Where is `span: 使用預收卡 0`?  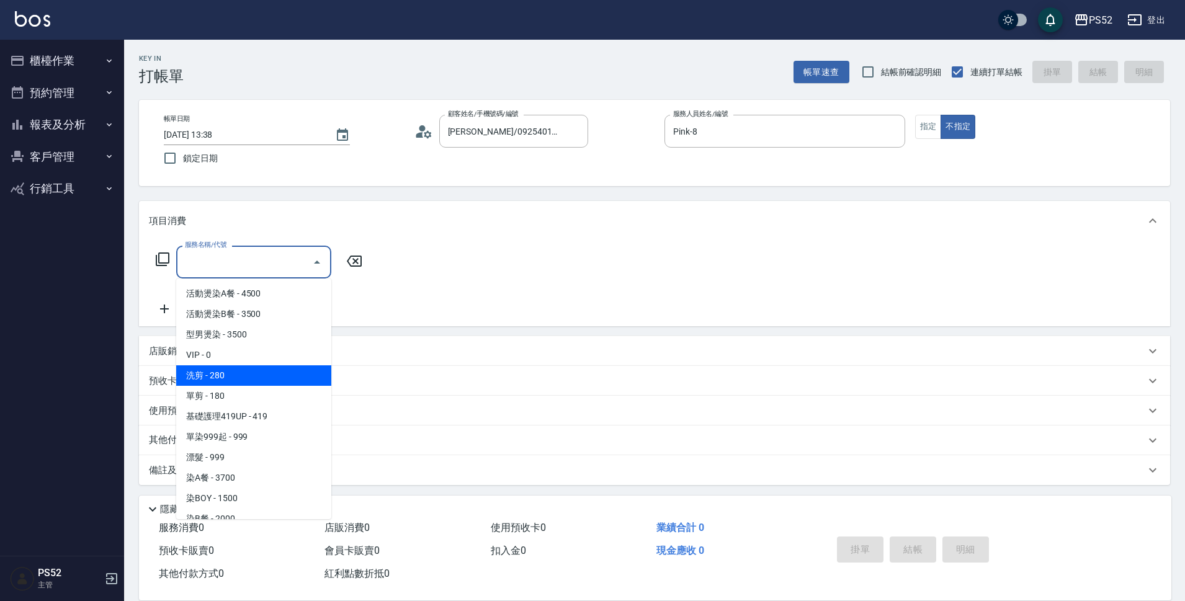 span: 使用預收卡 0 is located at coordinates (518, 527).